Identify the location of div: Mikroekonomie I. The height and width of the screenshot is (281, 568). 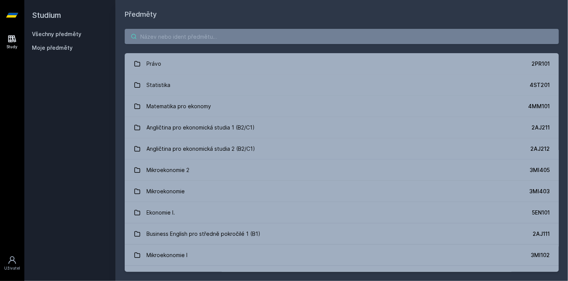
(167, 255).